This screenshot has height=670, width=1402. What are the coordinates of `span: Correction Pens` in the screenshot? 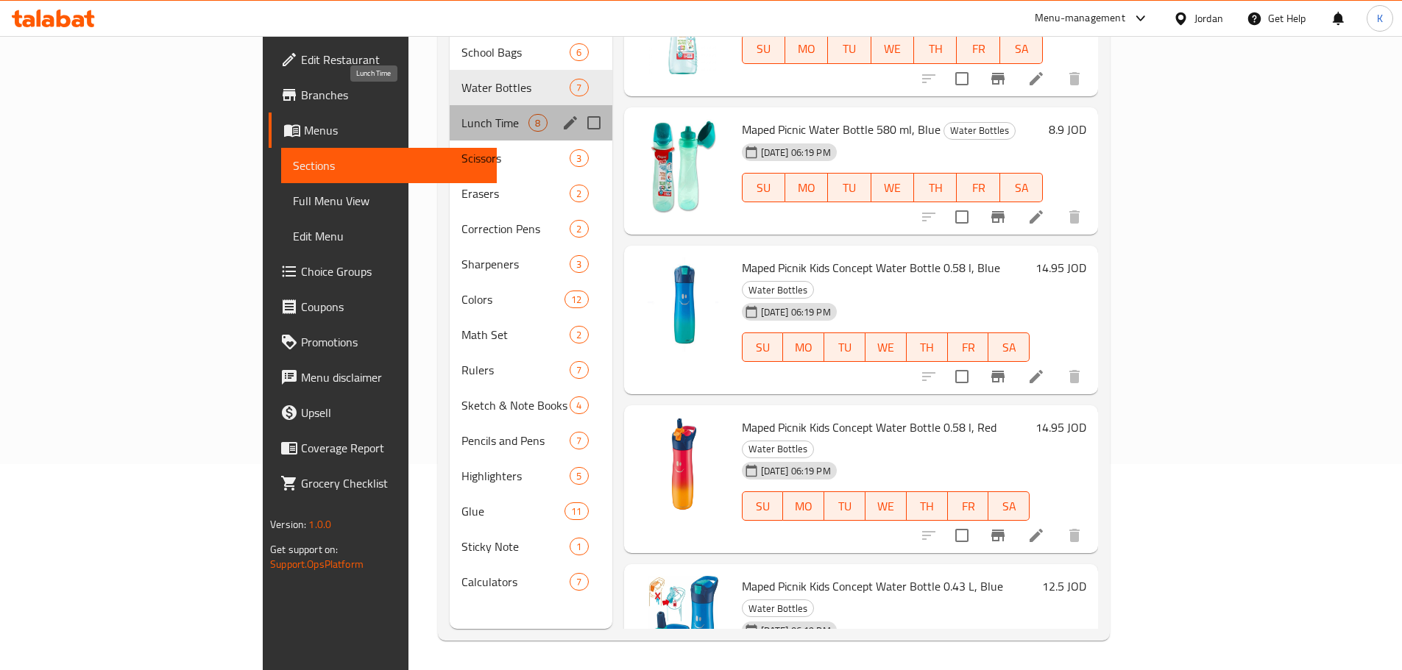 It's located at (515, 229).